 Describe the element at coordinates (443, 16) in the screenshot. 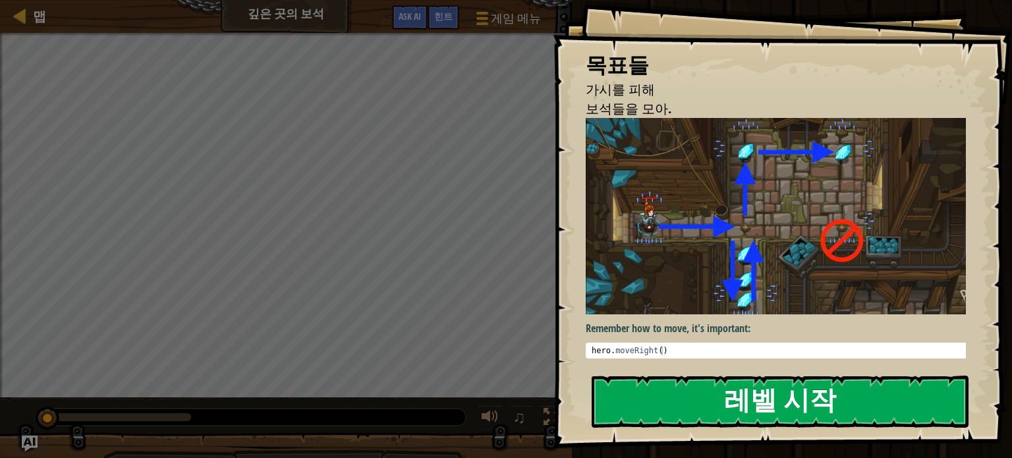

I see `span: 힌트` at that location.